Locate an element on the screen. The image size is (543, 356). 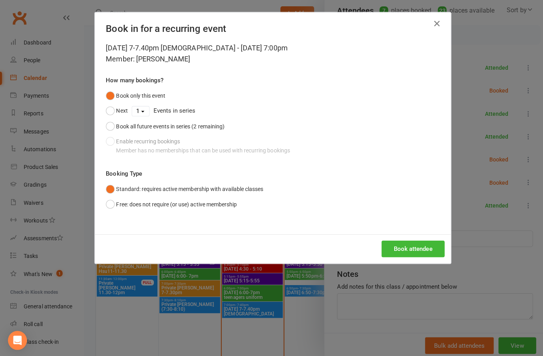
button: Free: does not require (or use) active membership is located at coordinates (170, 203).